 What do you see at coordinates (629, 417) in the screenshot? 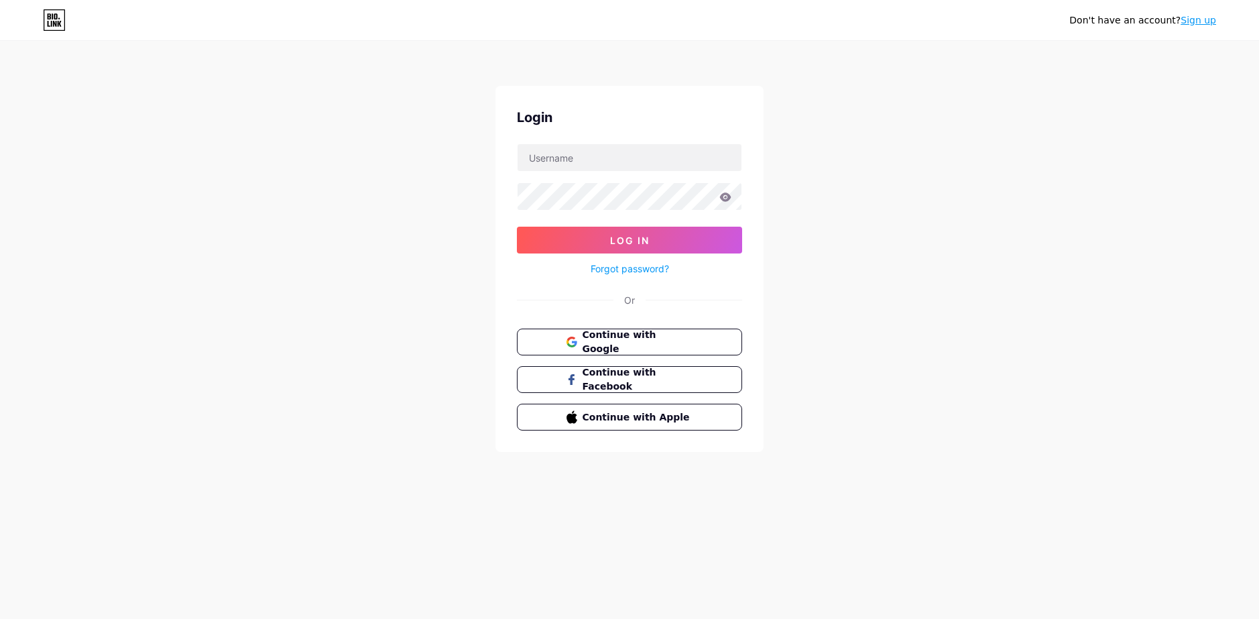
I see `a: Continue with Apple` at bounding box center [629, 417].